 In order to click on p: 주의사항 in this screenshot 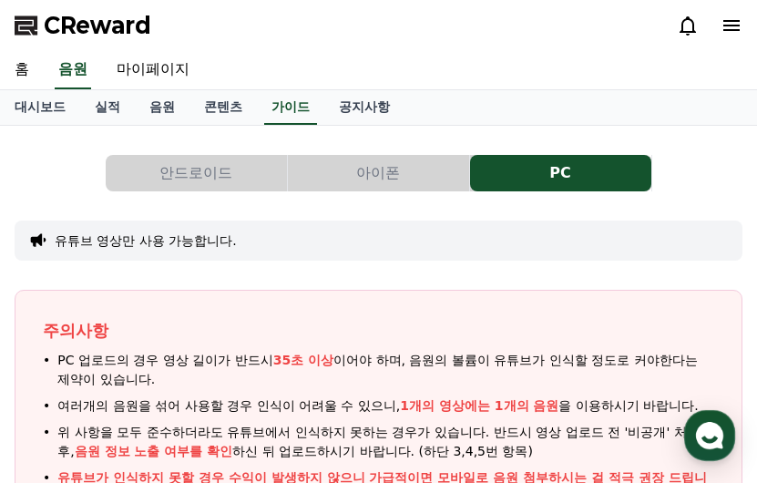, I will do `click(378, 331)`.